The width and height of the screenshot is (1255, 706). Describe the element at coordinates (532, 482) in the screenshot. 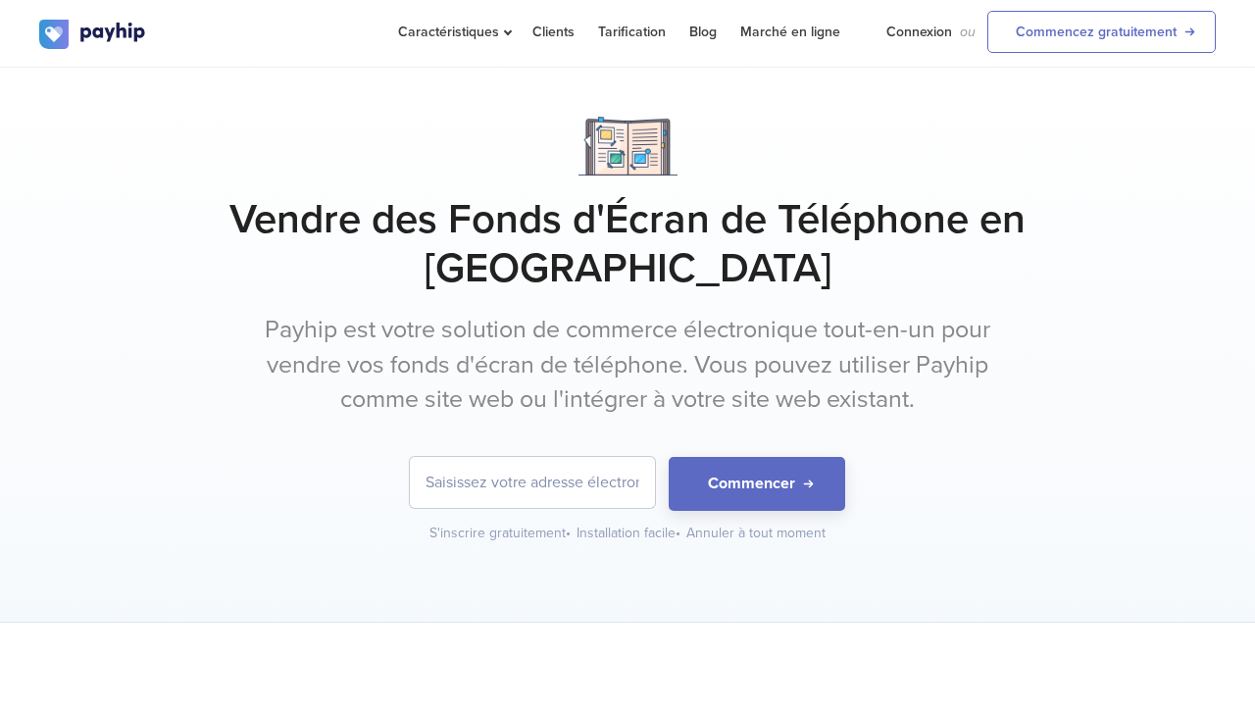

I see `input: Saisissez votre adresse électronique` at that location.